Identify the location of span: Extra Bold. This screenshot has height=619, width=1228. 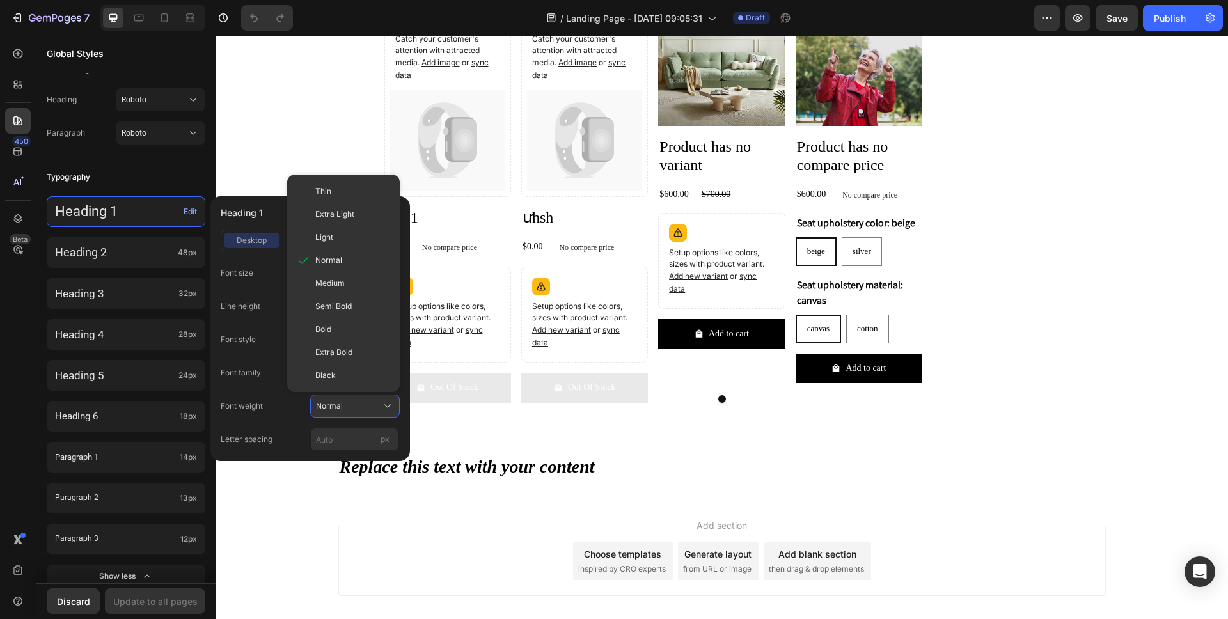
(334, 352).